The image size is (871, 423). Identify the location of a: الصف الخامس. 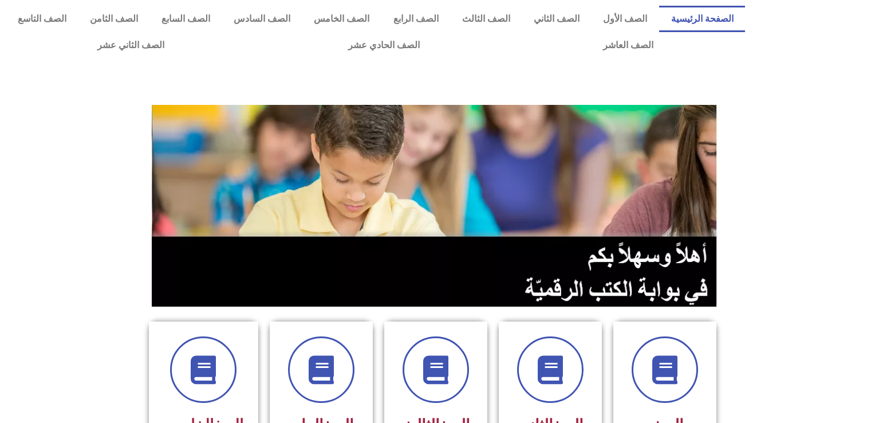
(342, 19).